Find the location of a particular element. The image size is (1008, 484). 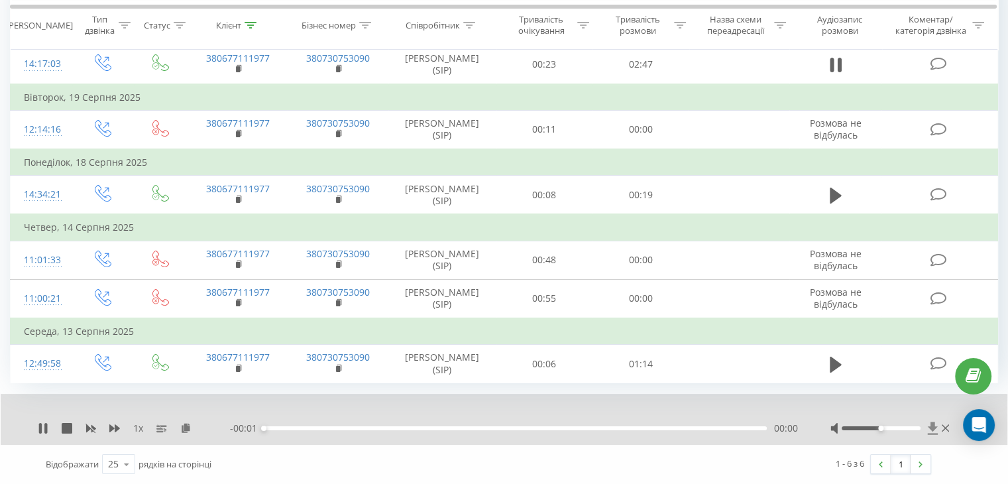

a: 1 is located at coordinates (900, 464).